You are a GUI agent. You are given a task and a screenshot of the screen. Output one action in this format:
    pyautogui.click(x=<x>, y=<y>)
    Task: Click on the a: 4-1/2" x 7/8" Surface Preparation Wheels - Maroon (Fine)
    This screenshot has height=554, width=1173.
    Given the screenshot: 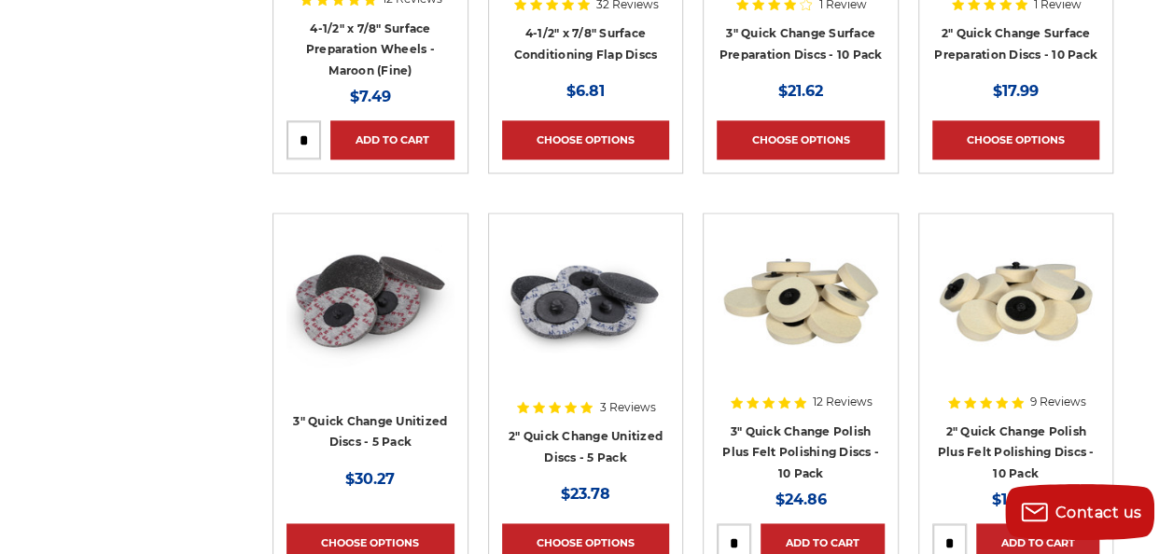 What is the action you would take?
    pyautogui.click(x=370, y=49)
    